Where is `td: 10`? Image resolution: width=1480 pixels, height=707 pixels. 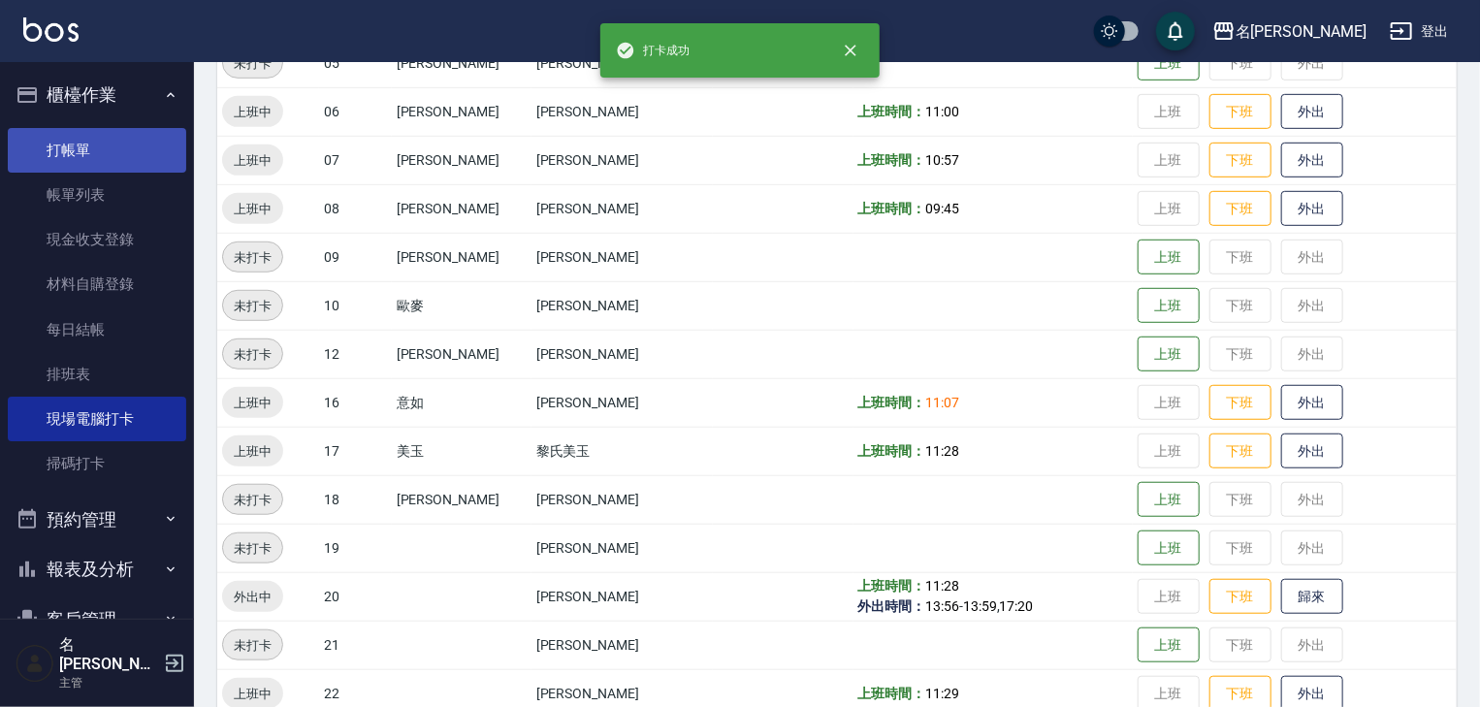 td: 10 is located at coordinates (355, 305).